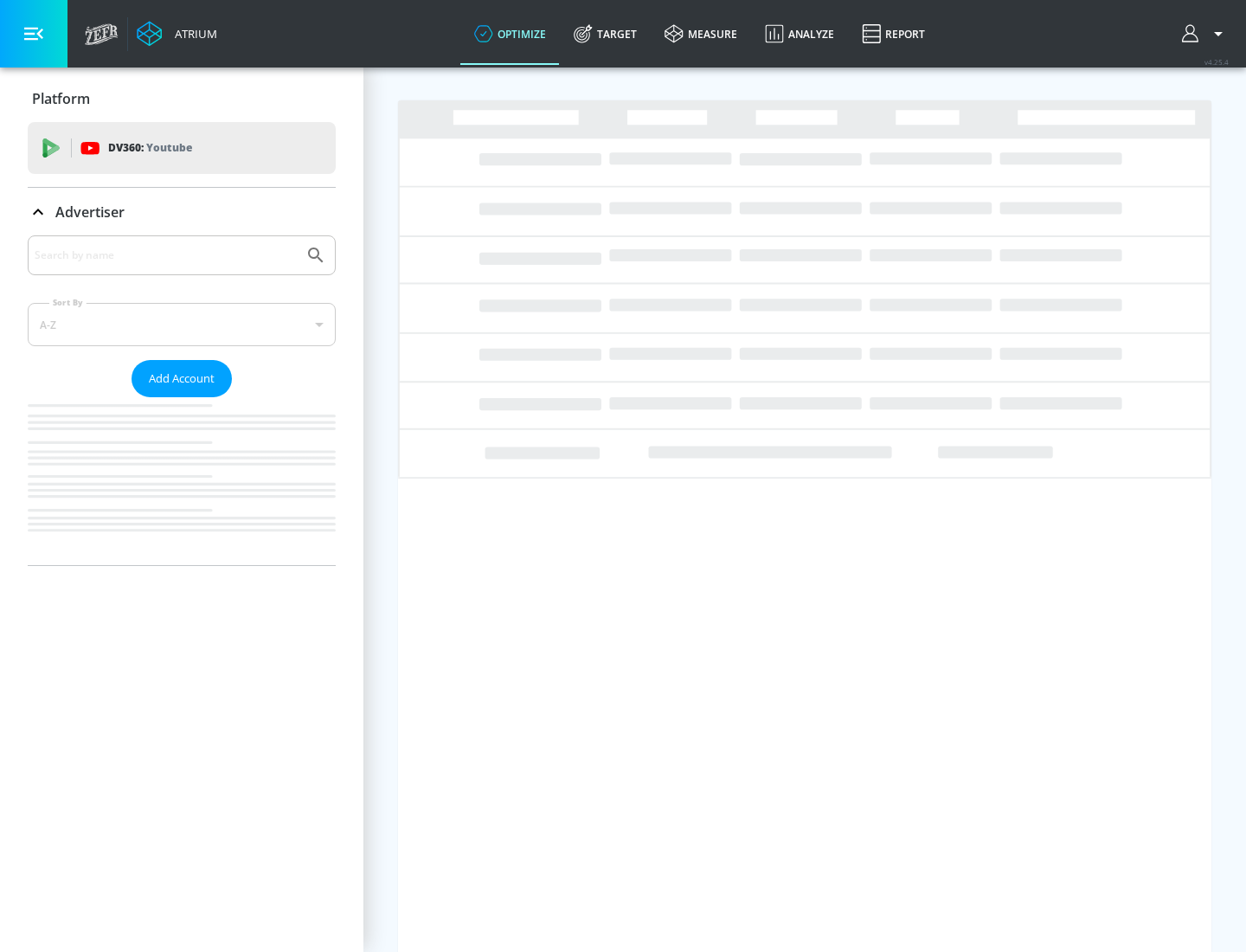  Describe the element at coordinates (510, 33) in the screenshot. I see `a: optimize` at that location.